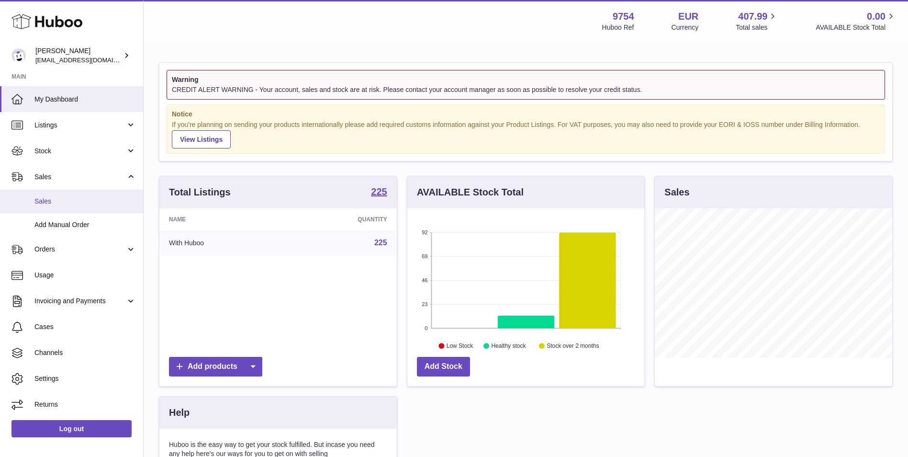 This screenshot has width=908, height=457. I want to click on a: Add Stock, so click(443, 366).